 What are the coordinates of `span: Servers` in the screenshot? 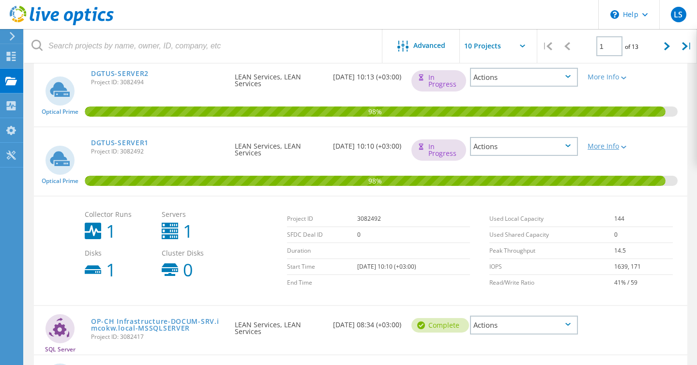 It's located at (196, 214).